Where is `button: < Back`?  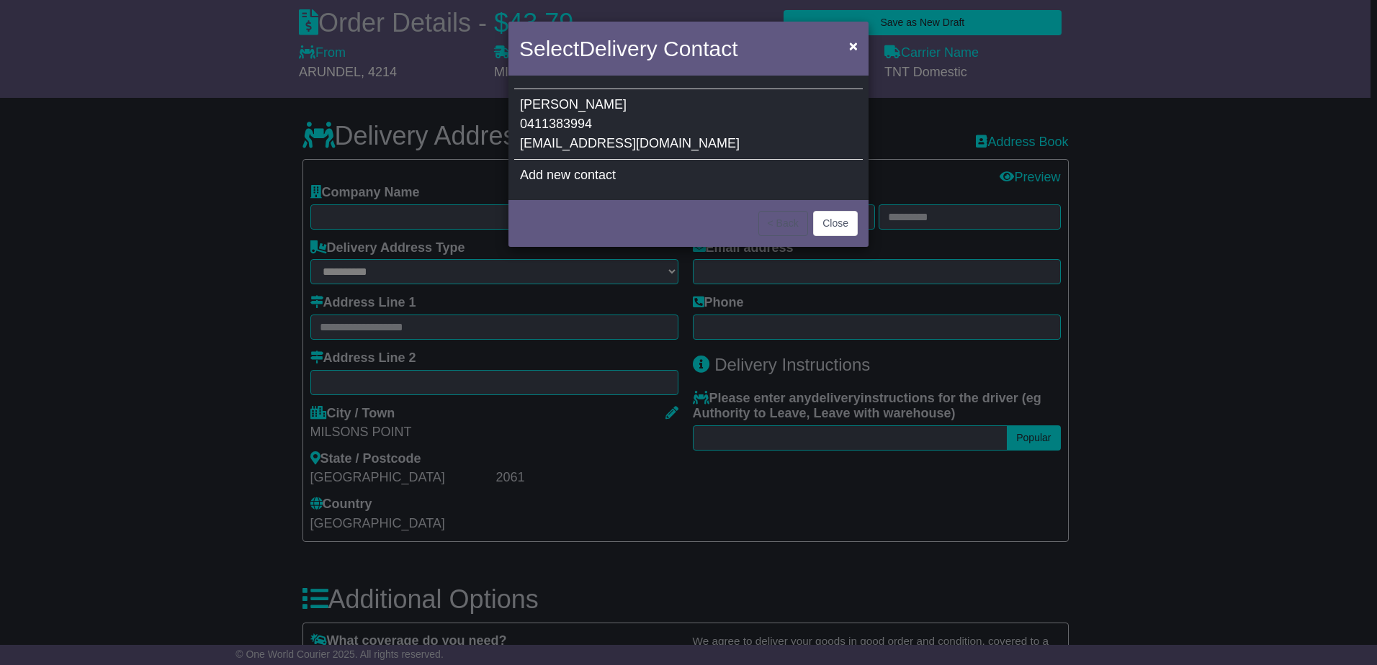
button: < Back is located at coordinates (783, 223).